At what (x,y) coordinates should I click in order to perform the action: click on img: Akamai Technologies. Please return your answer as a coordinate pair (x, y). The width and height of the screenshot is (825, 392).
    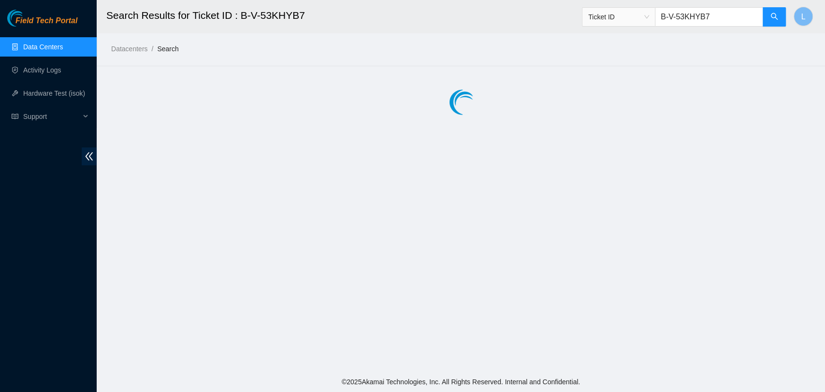
    Looking at the image, I should click on (28, 18).